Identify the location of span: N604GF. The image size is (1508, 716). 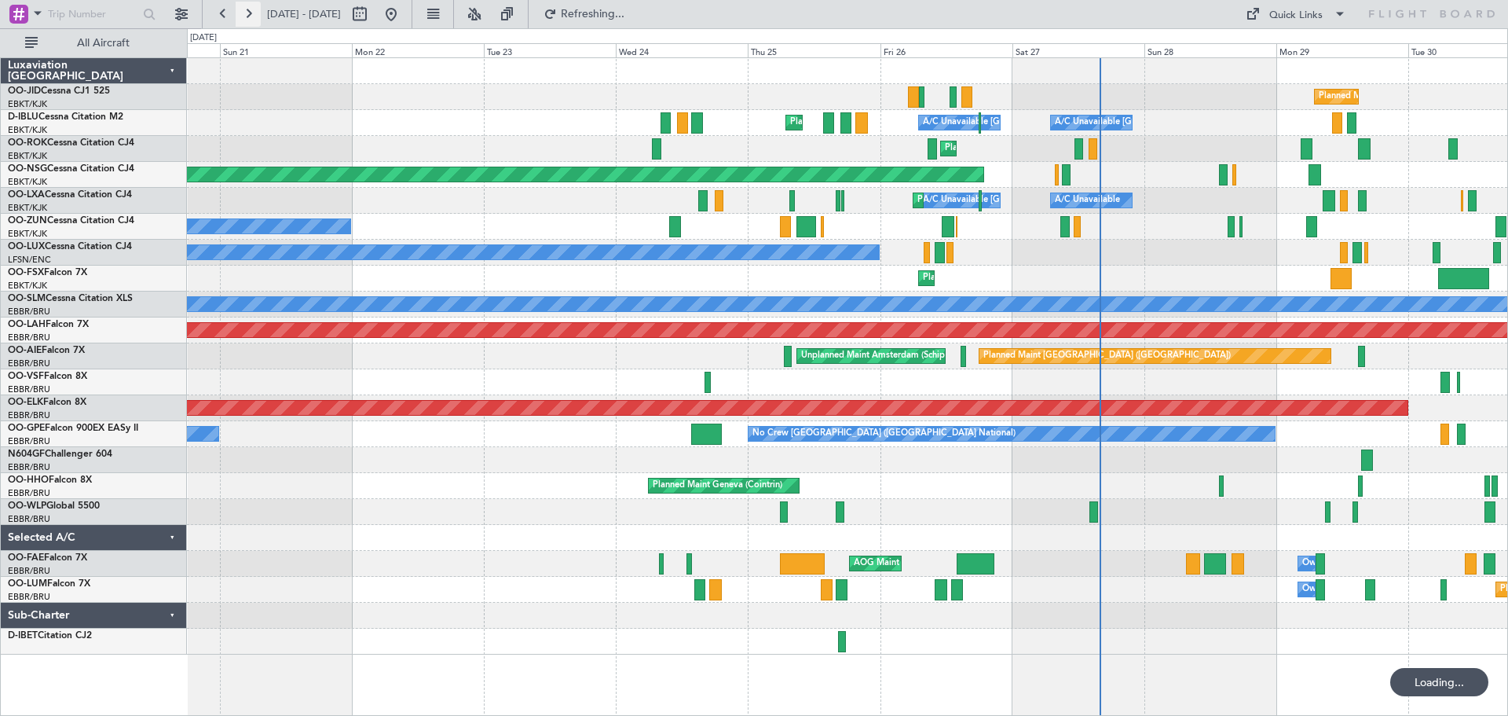
(26, 454).